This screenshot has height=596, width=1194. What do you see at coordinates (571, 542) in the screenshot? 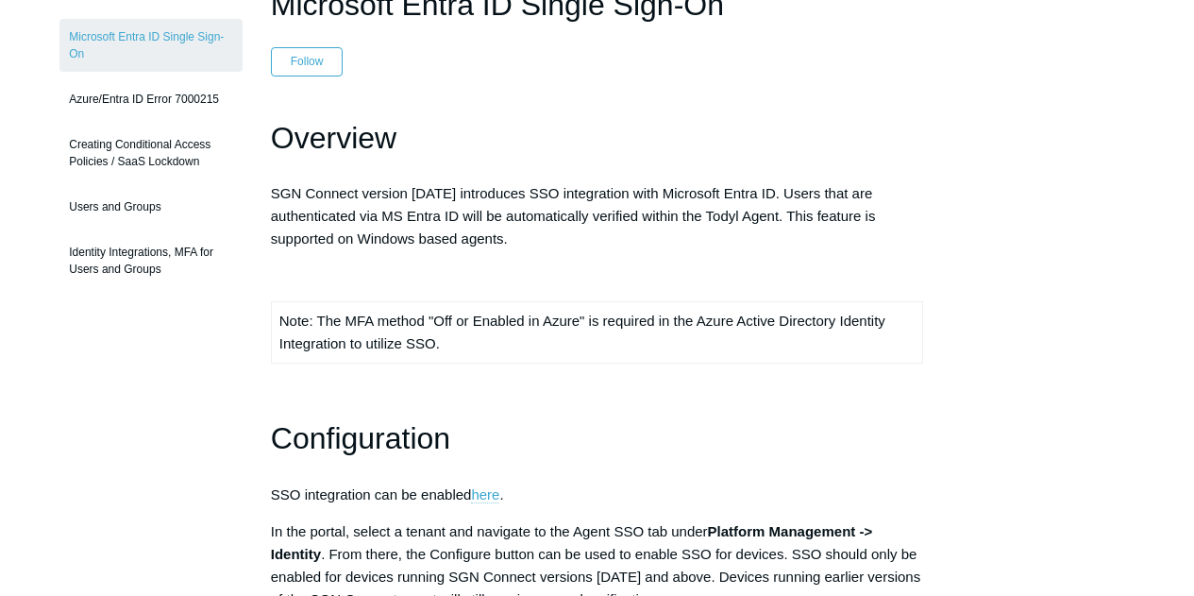
I see `strong: Platform Management -> Identity` at bounding box center [571, 542].